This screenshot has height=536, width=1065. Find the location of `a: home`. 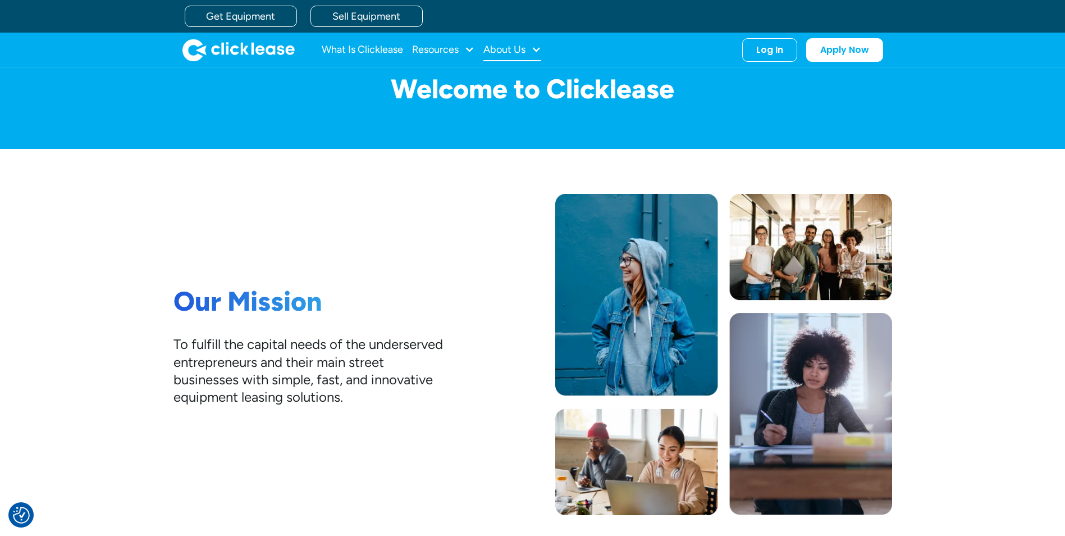

a: home is located at coordinates (239, 50).